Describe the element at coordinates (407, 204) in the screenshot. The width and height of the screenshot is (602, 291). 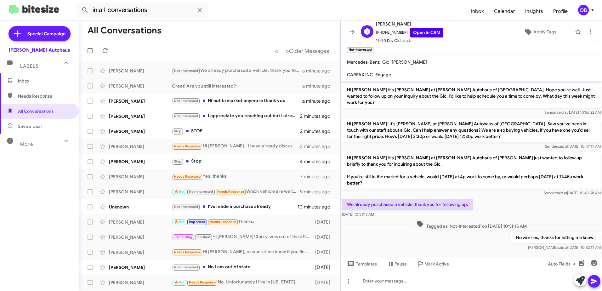
I see `p: We already purchased a vehicle, thank you for following up.` at that location.